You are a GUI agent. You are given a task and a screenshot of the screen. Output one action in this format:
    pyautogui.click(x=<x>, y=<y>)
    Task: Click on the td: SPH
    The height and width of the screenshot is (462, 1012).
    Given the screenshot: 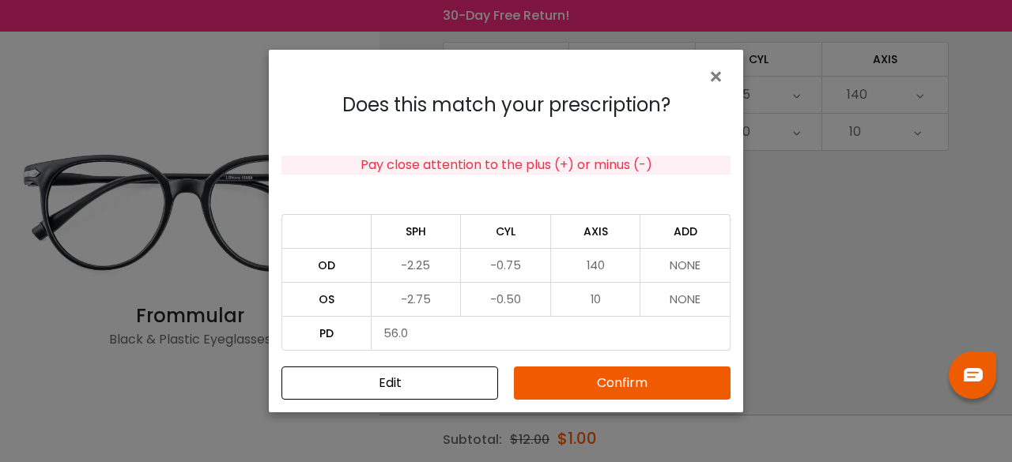 What is the action you would take?
    pyautogui.click(x=417, y=231)
    